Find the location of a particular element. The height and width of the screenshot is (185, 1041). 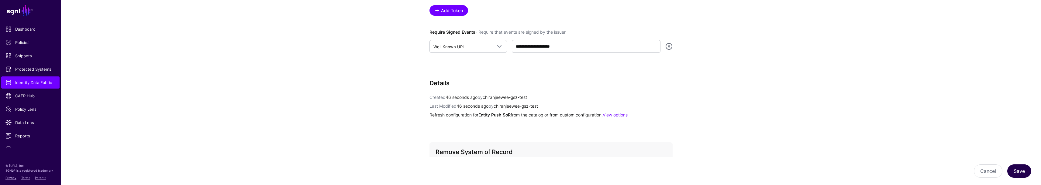

a: Identity Data Fabric is located at coordinates (30, 83).